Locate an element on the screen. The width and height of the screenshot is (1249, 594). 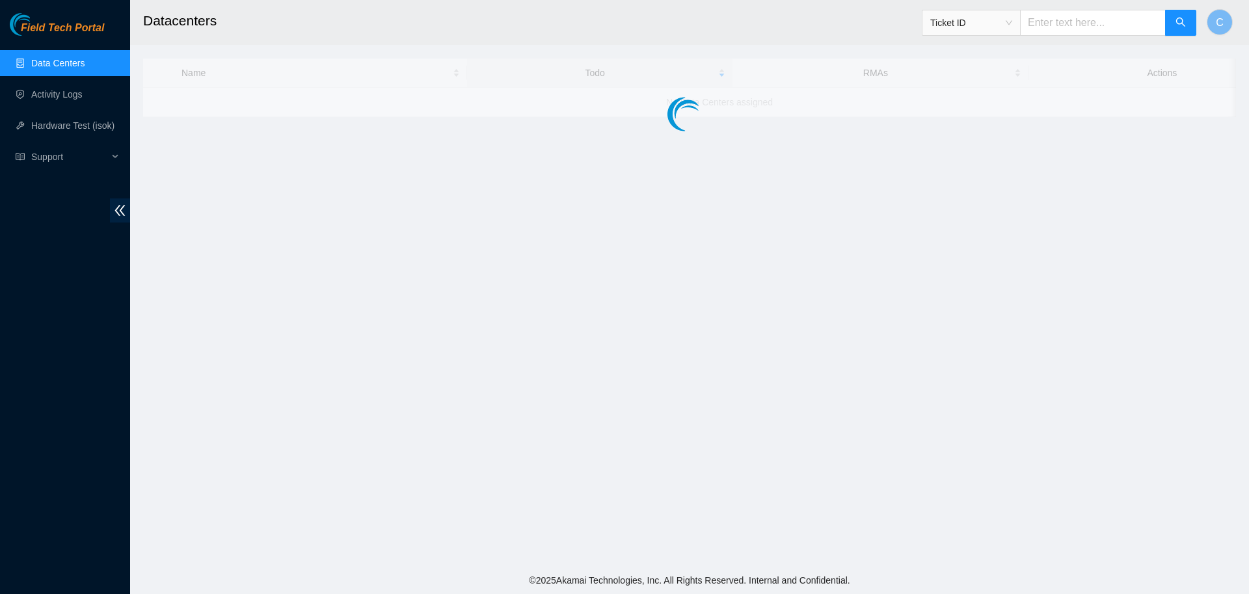
a: Activity Logs is located at coordinates (57, 94).